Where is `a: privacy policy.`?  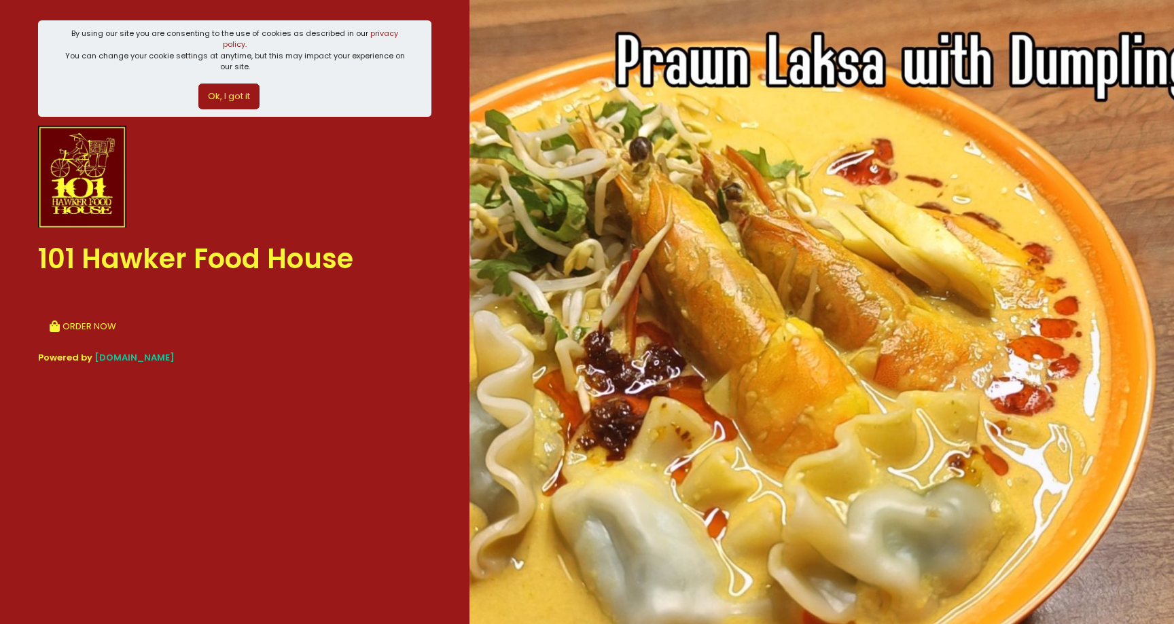
a: privacy policy. is located at coordinates (310, 39).